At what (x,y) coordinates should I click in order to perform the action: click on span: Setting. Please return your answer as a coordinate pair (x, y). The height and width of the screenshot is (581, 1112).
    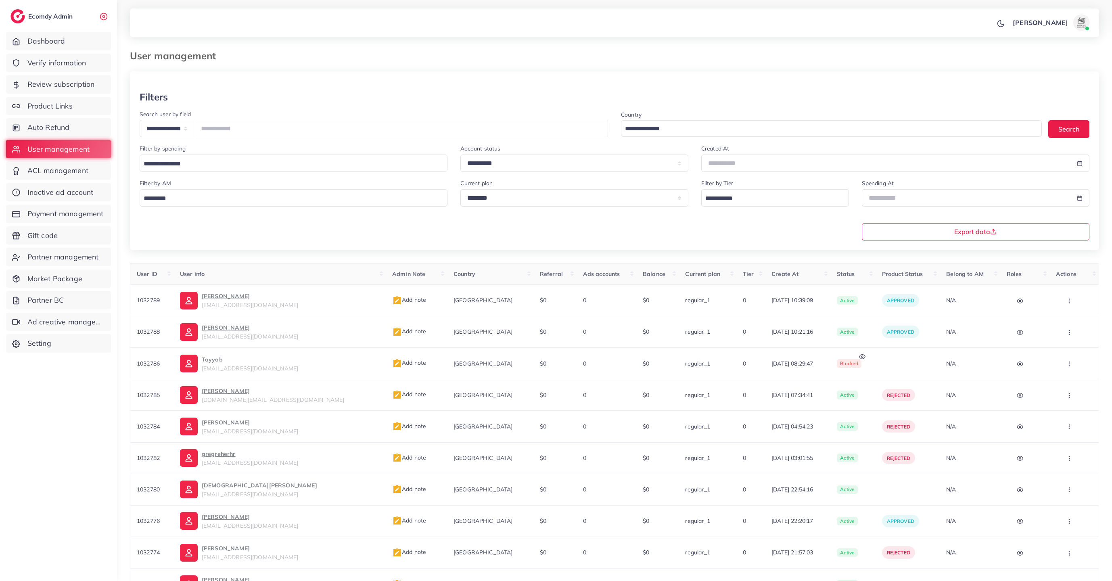
    Looking at the image, I should click on (39, 343).